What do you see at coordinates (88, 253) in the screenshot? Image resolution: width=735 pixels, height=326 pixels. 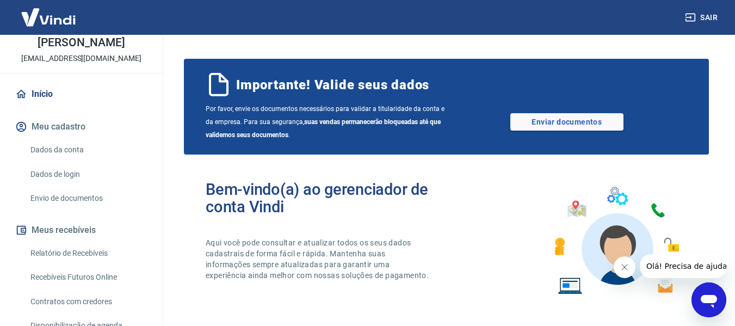 I see `a: Relatório de Recebíveis` at bounding box center [88, 253].